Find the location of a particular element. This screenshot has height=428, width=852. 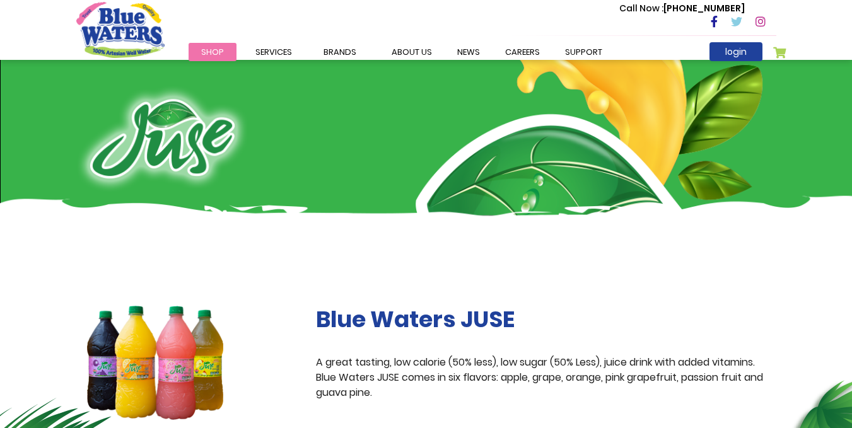

a: support is located at coordinates (583, 52).